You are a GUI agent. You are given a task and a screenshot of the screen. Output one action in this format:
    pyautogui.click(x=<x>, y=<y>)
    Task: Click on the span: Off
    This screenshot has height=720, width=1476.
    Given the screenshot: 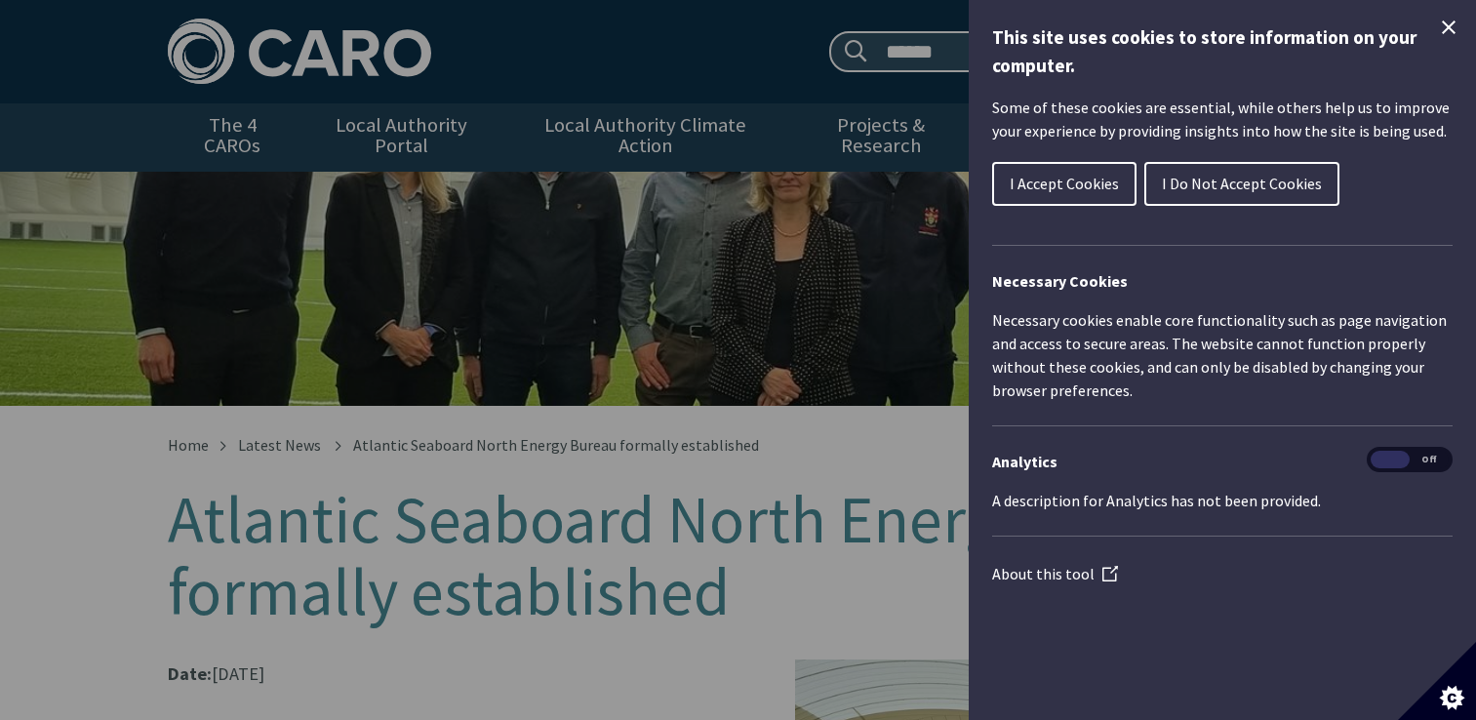 What is the action you would take?
    pyautogui.click(x=1429, y=460)
    